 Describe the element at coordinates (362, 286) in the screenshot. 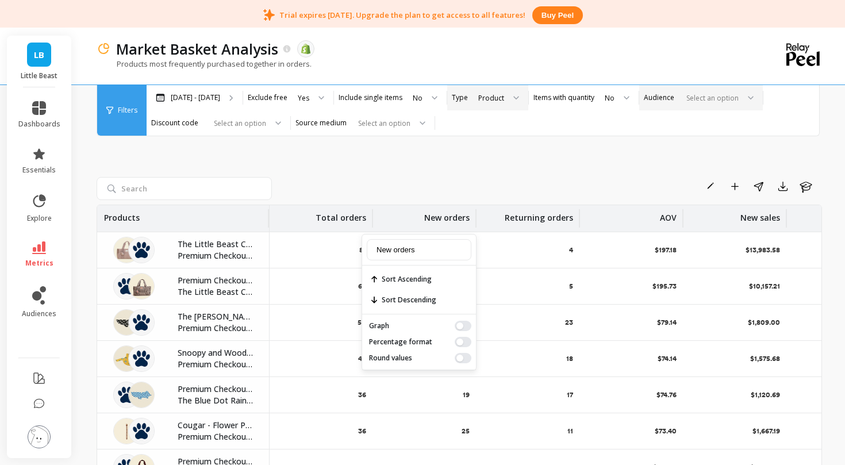

I see `p: 63` at that location.